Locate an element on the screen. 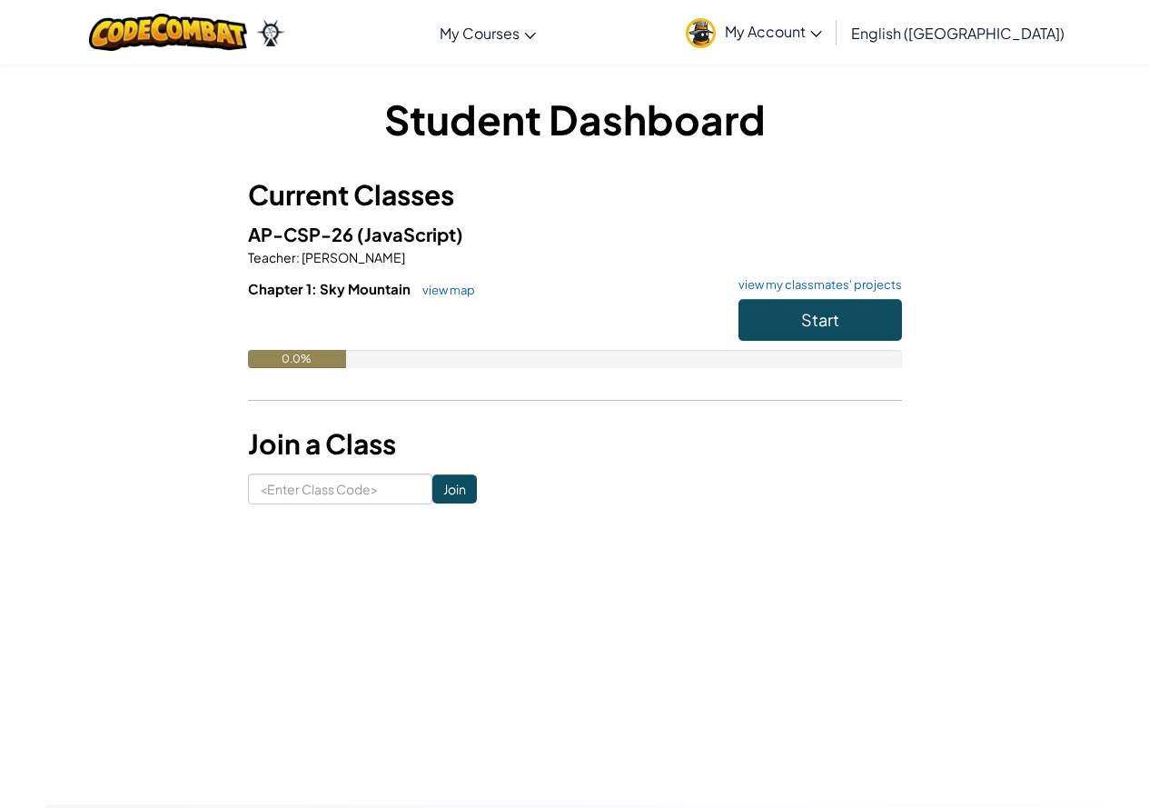 This screenshot has height=808, width=1149. img: Ozaria is located at coordinates (271, 33).